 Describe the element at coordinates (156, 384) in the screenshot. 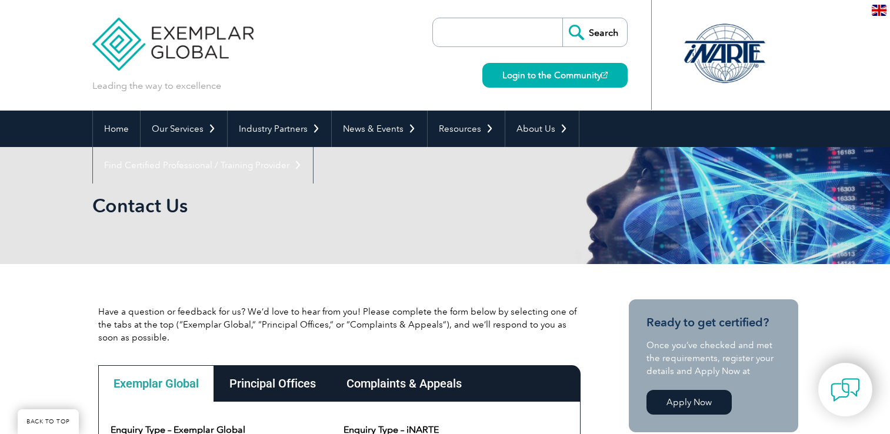

I see `div: Exemplar Global` at that location.